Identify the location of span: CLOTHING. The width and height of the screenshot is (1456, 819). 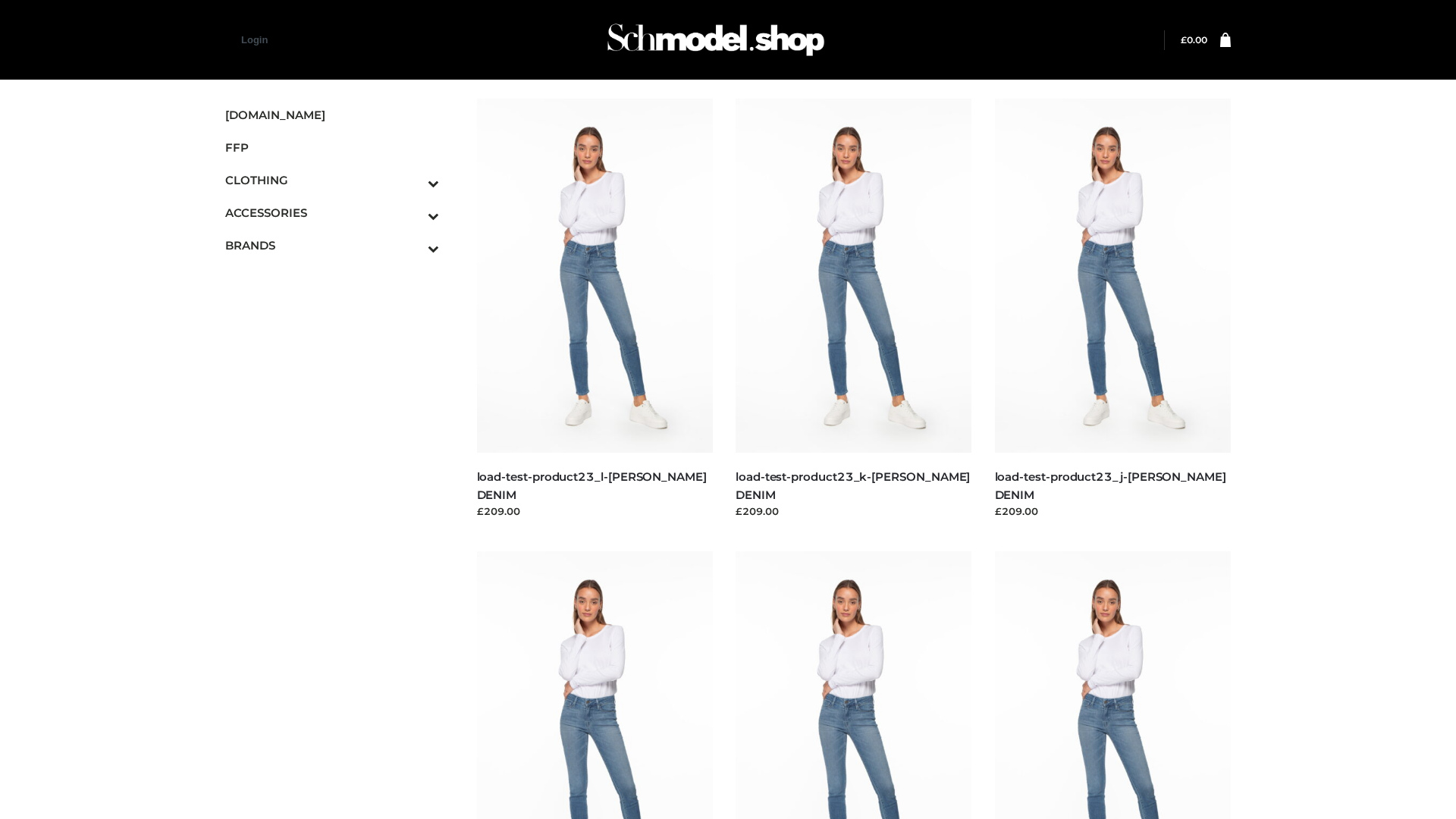
(333, 180).